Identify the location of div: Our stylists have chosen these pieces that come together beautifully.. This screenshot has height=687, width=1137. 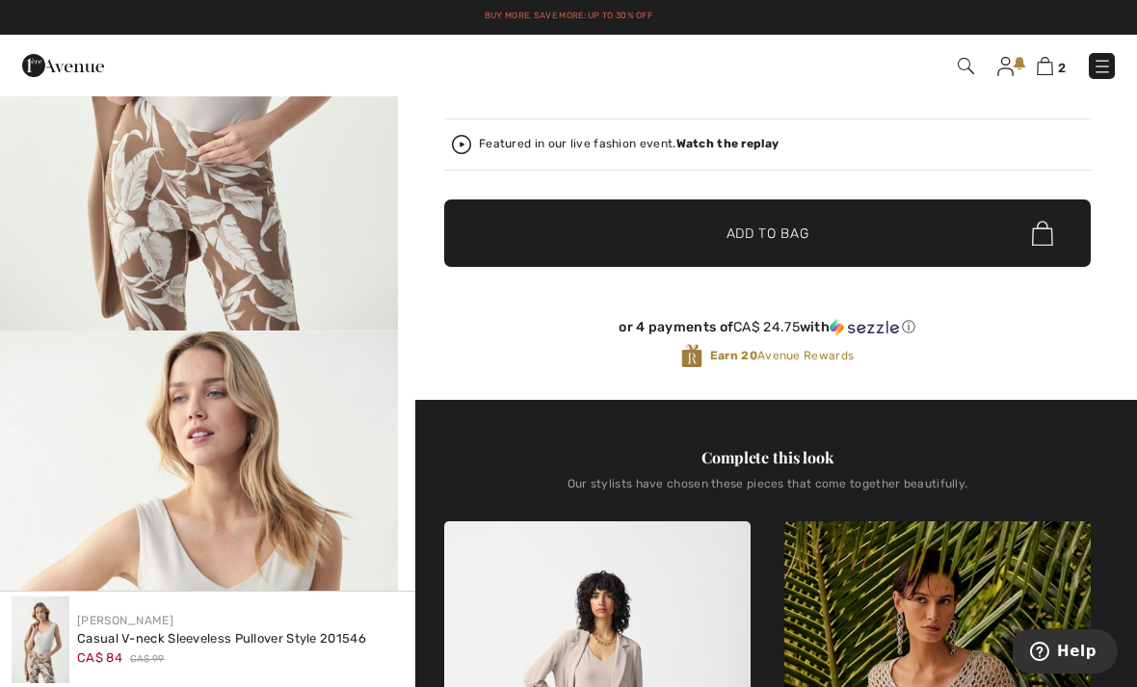
(767, 491).